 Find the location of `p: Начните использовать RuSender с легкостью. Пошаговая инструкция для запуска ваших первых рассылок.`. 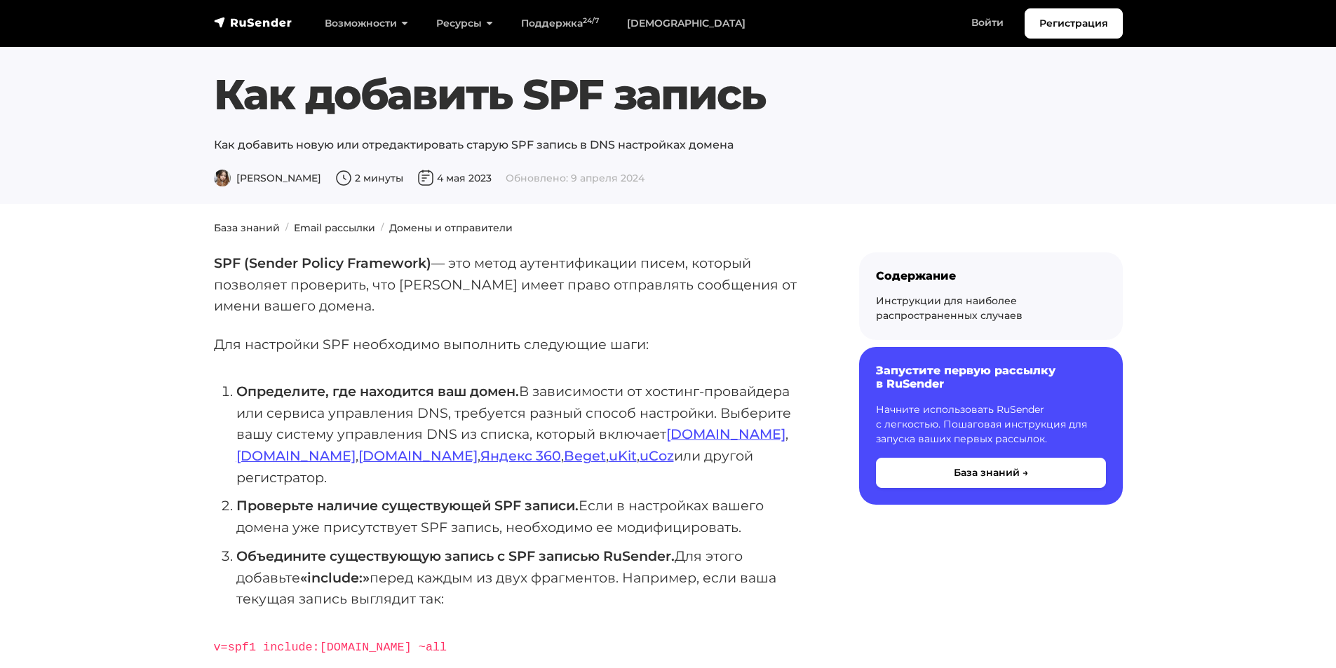

p: Начните использовать RuSender с легкостью. Пошаговая инструкция для запуска ваших первых рассылок. is located at coordinates (991, 424).